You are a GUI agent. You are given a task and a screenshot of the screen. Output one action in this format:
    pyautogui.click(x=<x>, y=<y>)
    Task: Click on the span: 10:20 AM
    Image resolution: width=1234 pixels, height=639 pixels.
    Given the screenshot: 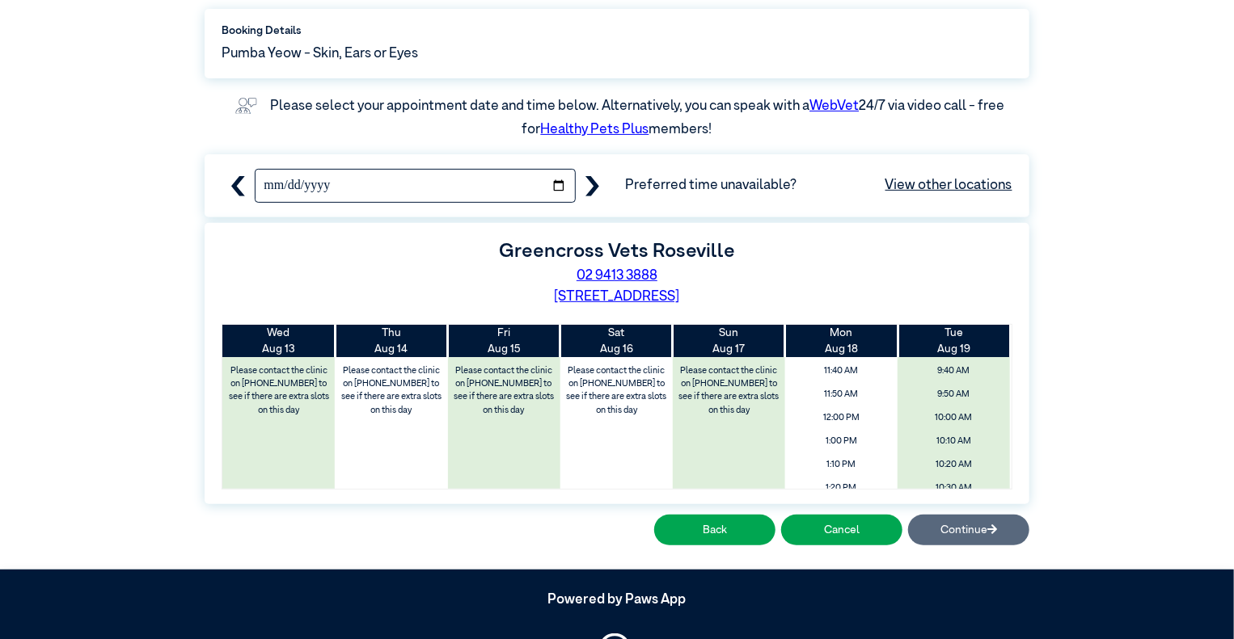 What is the action you would take?
    pyautogui.click(x=953, y=465)
    